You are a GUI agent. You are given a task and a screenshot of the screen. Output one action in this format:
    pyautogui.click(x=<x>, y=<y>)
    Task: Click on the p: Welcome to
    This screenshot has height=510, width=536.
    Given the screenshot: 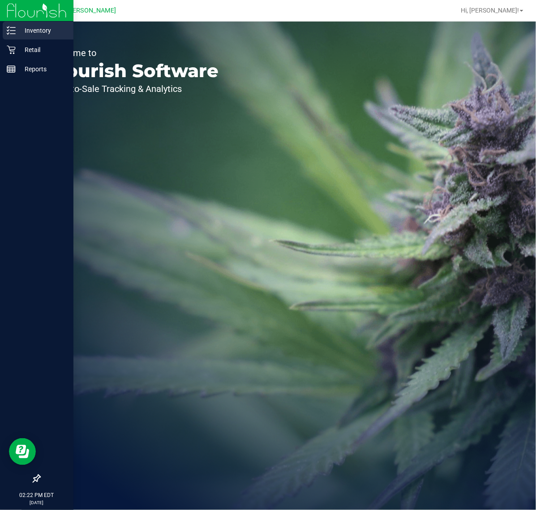 What is the action you would take?
    pyautogui.click(x=134, y=53)
    